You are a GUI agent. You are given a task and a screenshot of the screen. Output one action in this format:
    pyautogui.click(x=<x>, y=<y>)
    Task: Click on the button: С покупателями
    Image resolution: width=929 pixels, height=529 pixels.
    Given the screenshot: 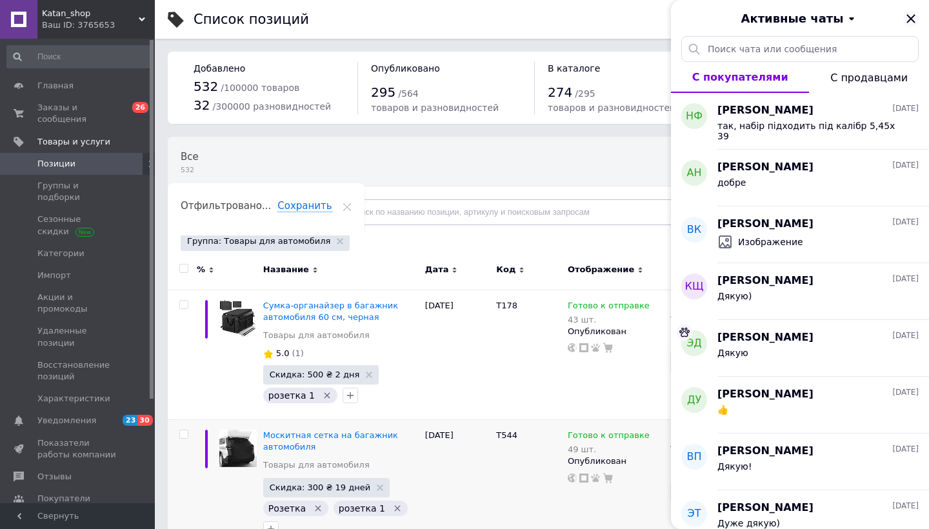 What is the action you would take?
    pyautogui.click(x=740, y=77)
    